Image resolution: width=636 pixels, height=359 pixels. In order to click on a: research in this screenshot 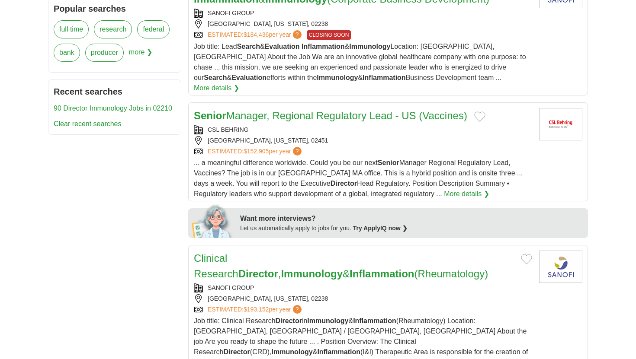, I will do `click(113, 29)`.